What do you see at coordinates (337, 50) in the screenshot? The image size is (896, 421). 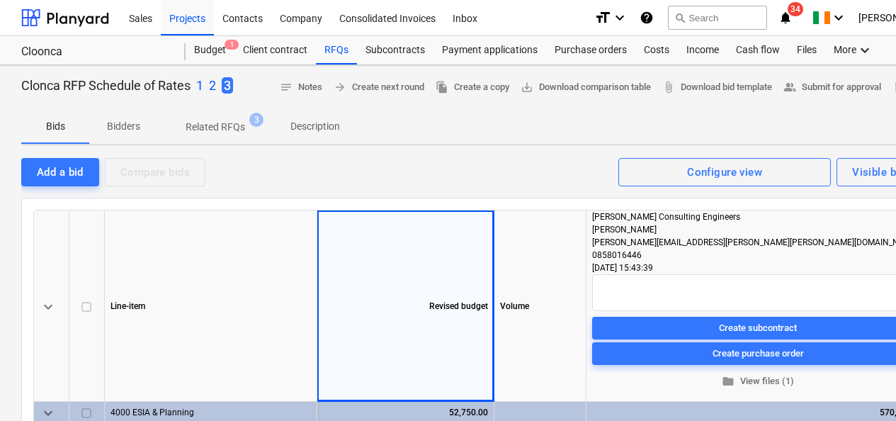 I see `a: RFQs` at bounding box center [337, 50].